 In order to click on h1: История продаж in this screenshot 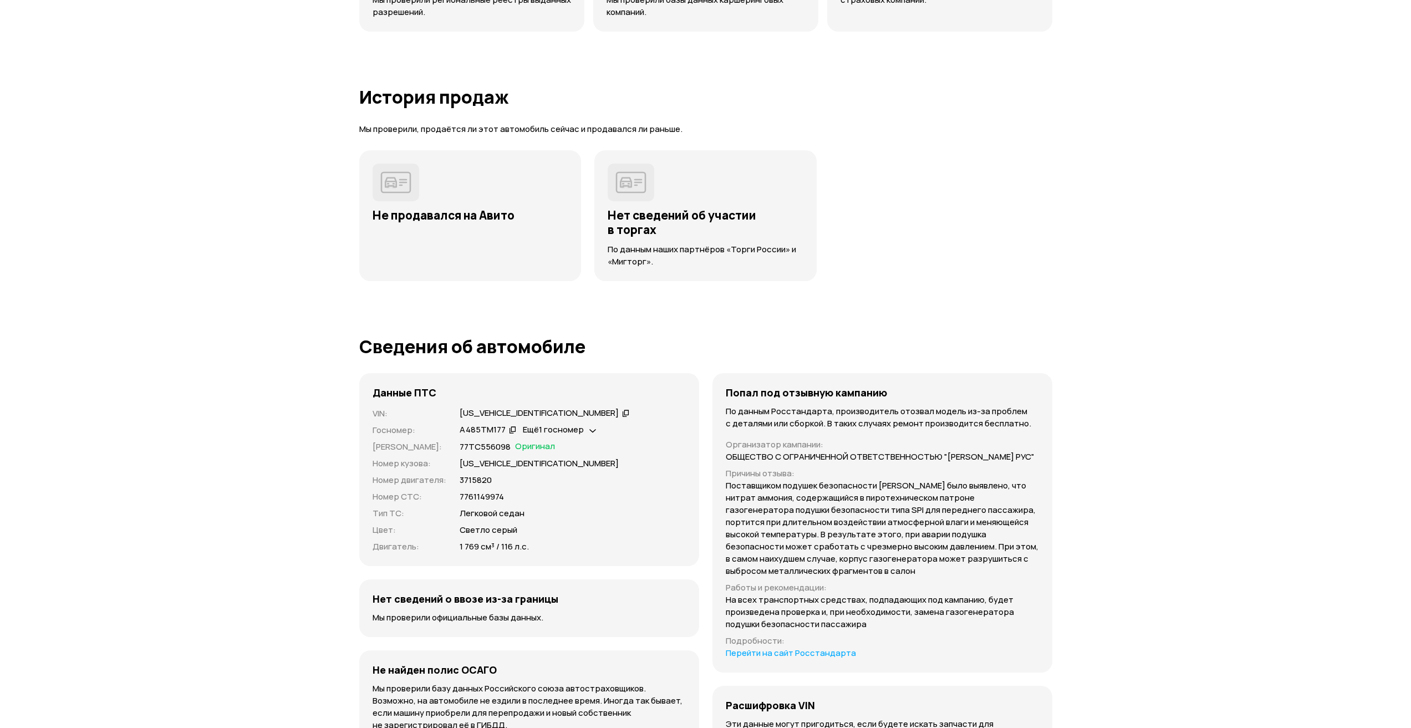, I will do `click(706, 97)`.